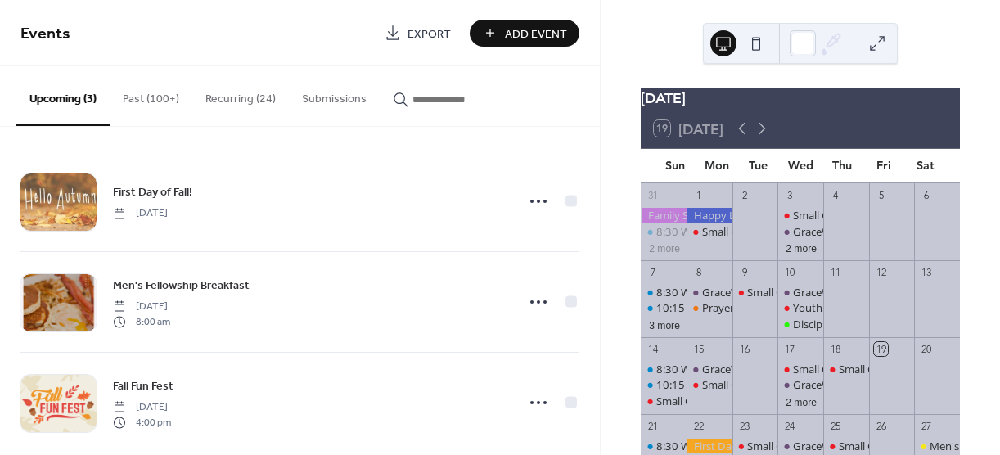  Describe the element at coordinates (790, 195) in the screenshot. I see `div: 3` at that location.